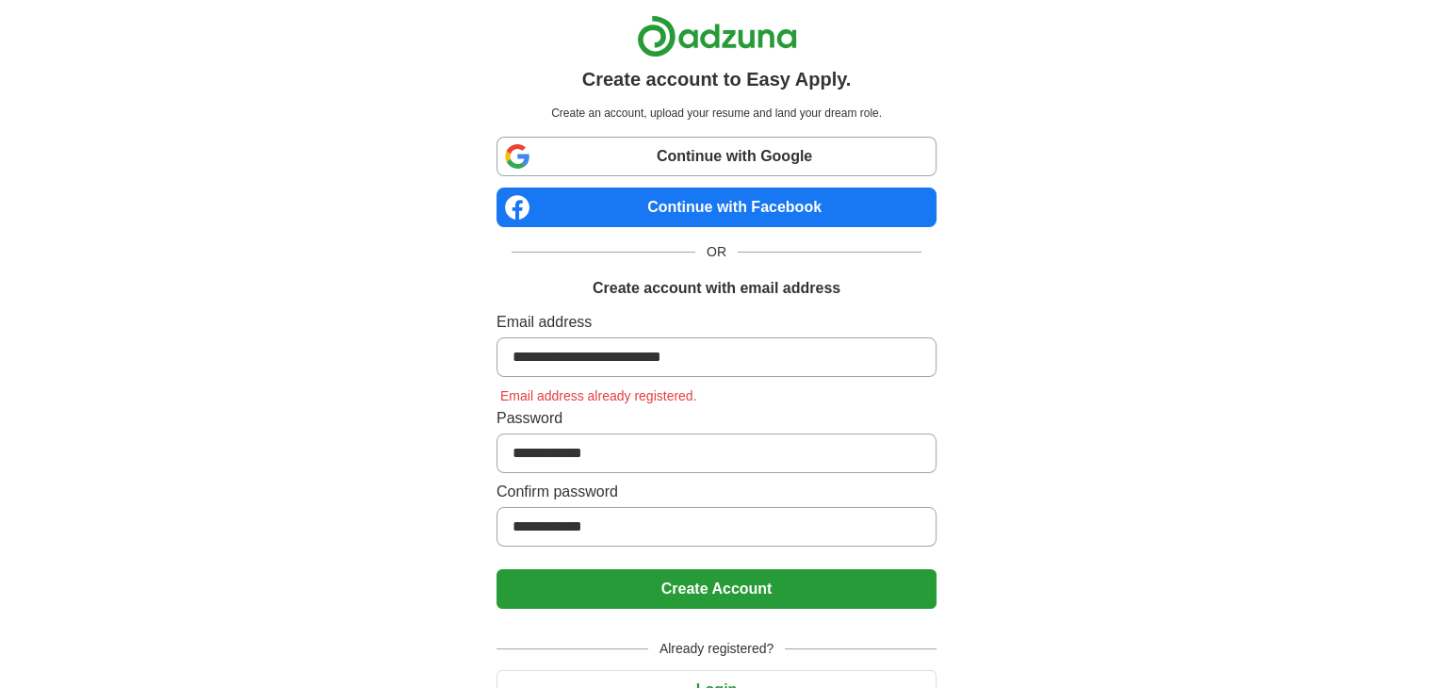  I want to click on a: Continue with Facebook, so click(716, 207).